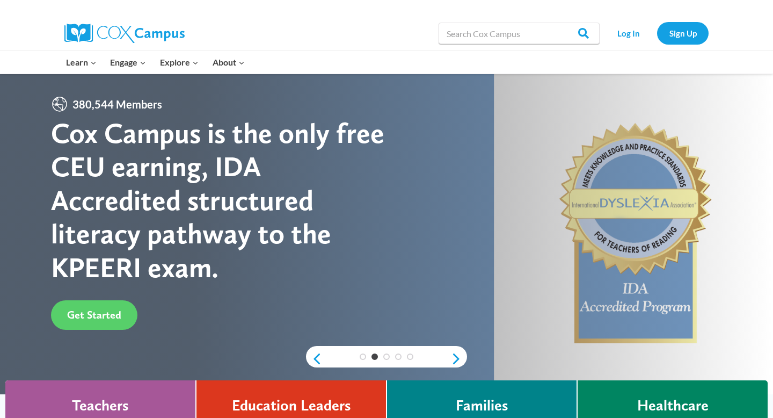  I want to click on img: Cox Campus, so click(125, 33).